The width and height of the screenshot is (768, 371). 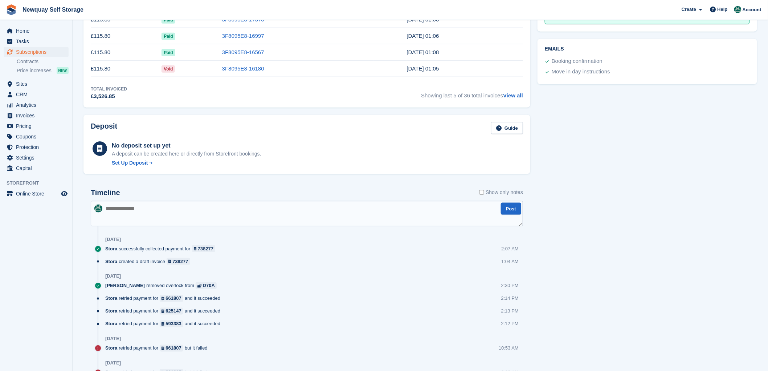 What do you see at coordinates (513, 95) in the screenshot?
I see `a: View all` at bounding box center [513, 95].